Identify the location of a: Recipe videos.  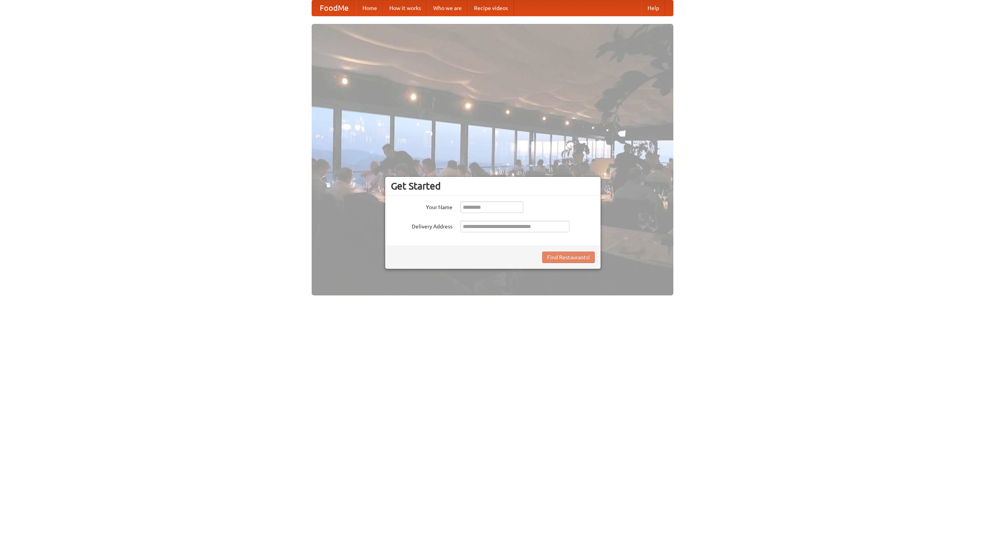
(491, 8).